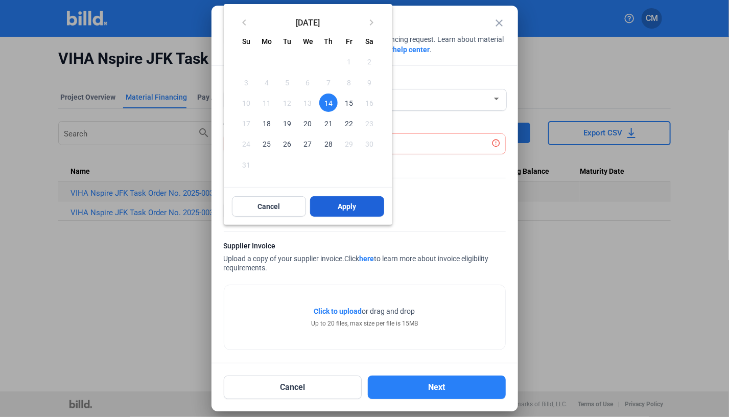 This screenshot has height=417, width=729. Describe the element at coordinates (267, 144) in the screenshot. I see `span: 25` at that location.